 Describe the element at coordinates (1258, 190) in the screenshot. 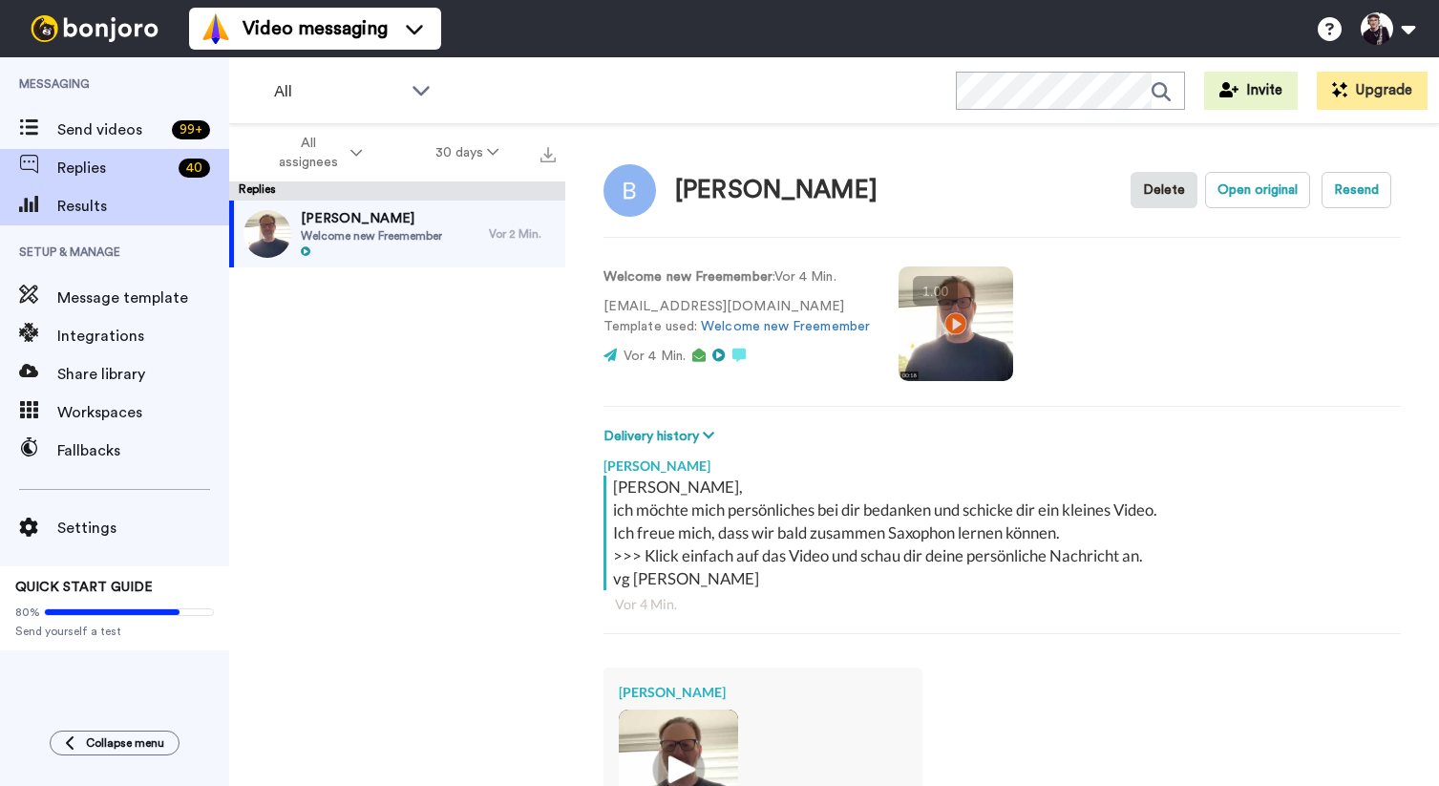

I see `button: Open original` at that location.